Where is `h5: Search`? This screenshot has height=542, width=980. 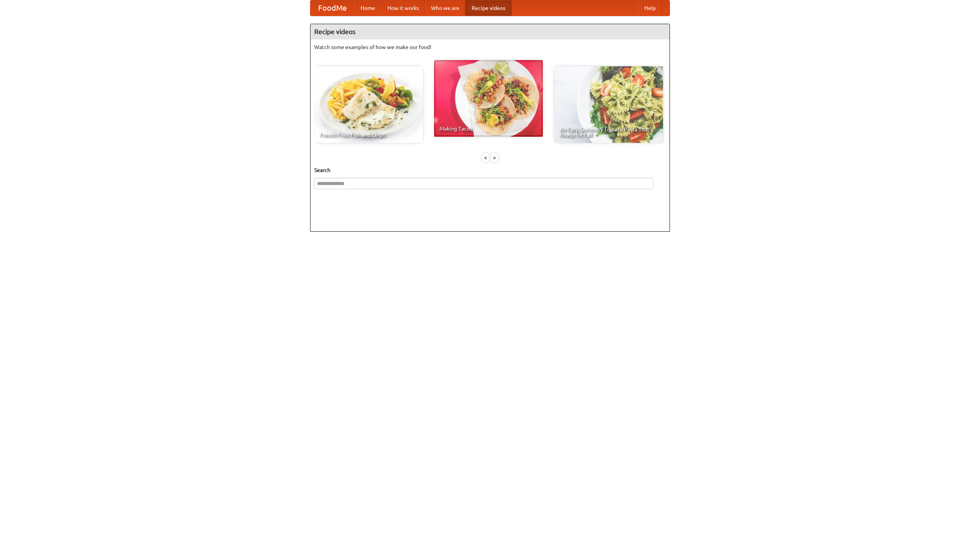
h5: Search is located at coordinates (490, 170).